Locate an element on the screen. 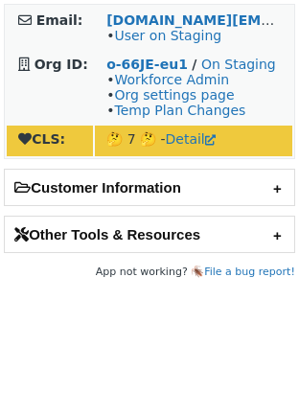  strong: Email: is located at coordinates (59, 20).